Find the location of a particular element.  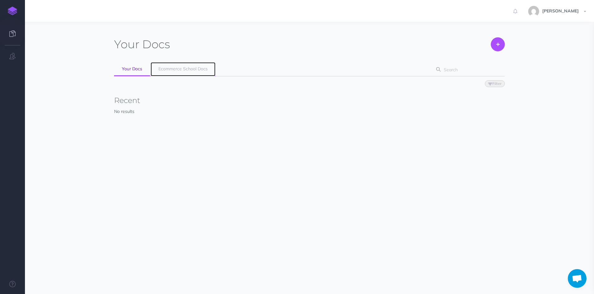

h1: Docs is located at coordinates (142, 44).